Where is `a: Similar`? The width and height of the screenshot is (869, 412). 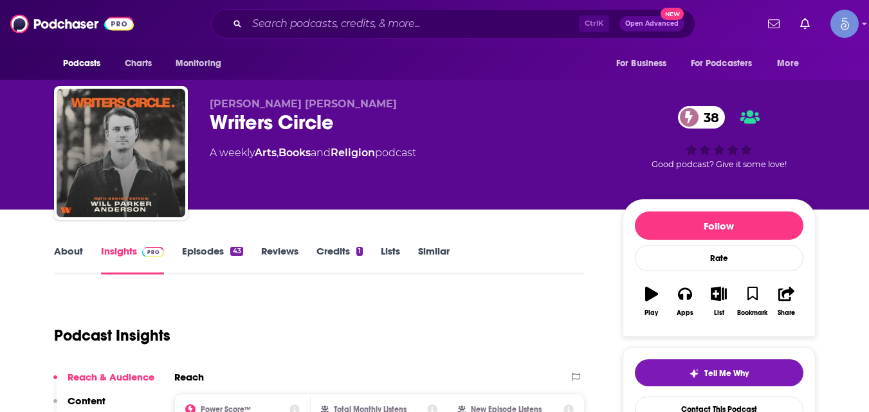
a: Similar is located at coordinates (433, 260).